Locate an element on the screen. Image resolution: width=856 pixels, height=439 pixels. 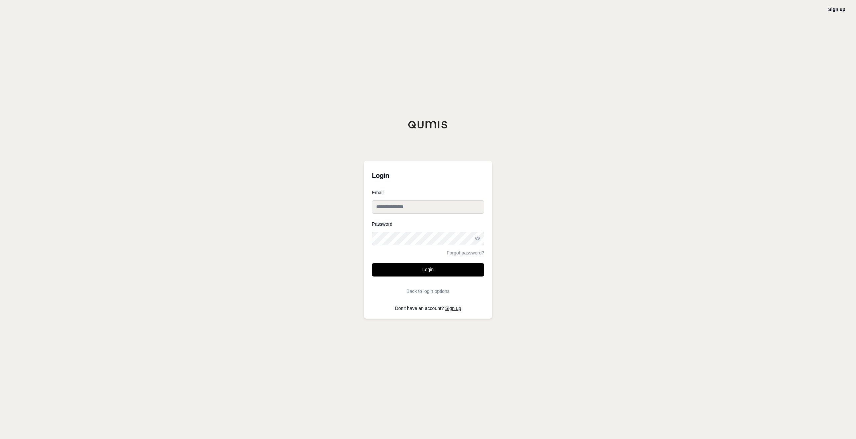
button: Back to login options is located at coordinates (428, 291).